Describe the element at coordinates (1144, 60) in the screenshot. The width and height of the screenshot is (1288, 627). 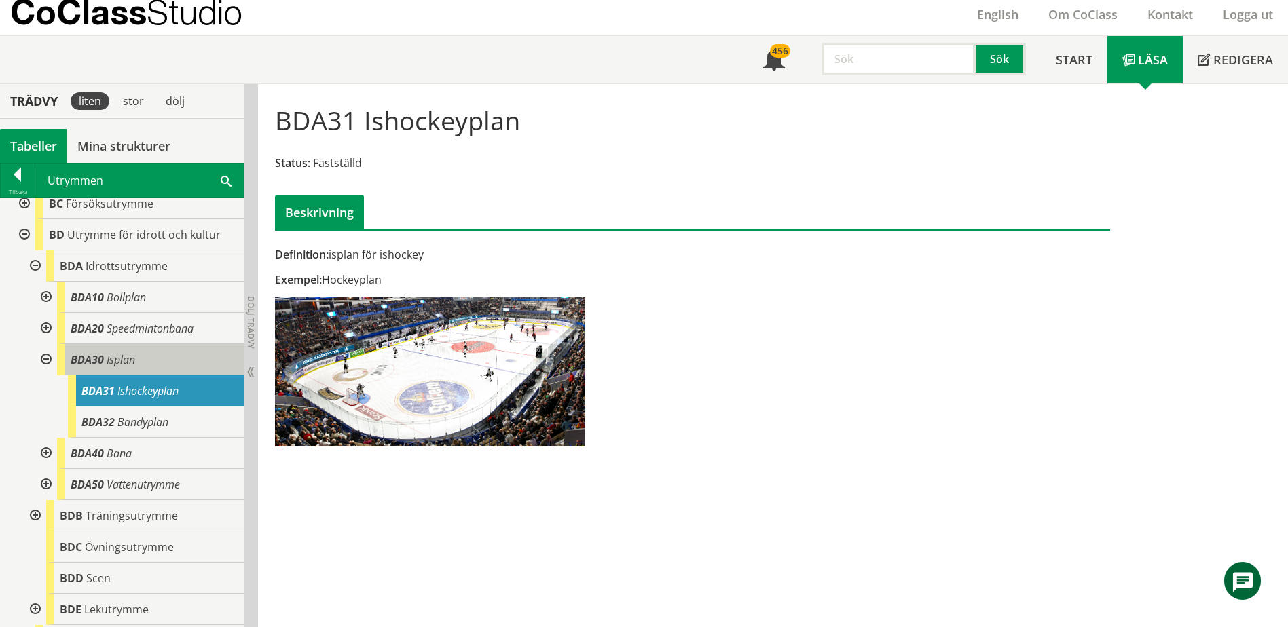
I see `a: Läsa` at that location.